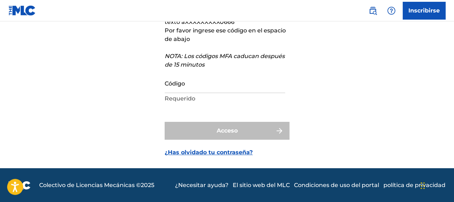 The image size is (454, 202). What do you see at coordinates (209, 152) in the screenshot?
I see `font: ¿Has olvidado tu contraseña?` at bounding box center [209, 152].